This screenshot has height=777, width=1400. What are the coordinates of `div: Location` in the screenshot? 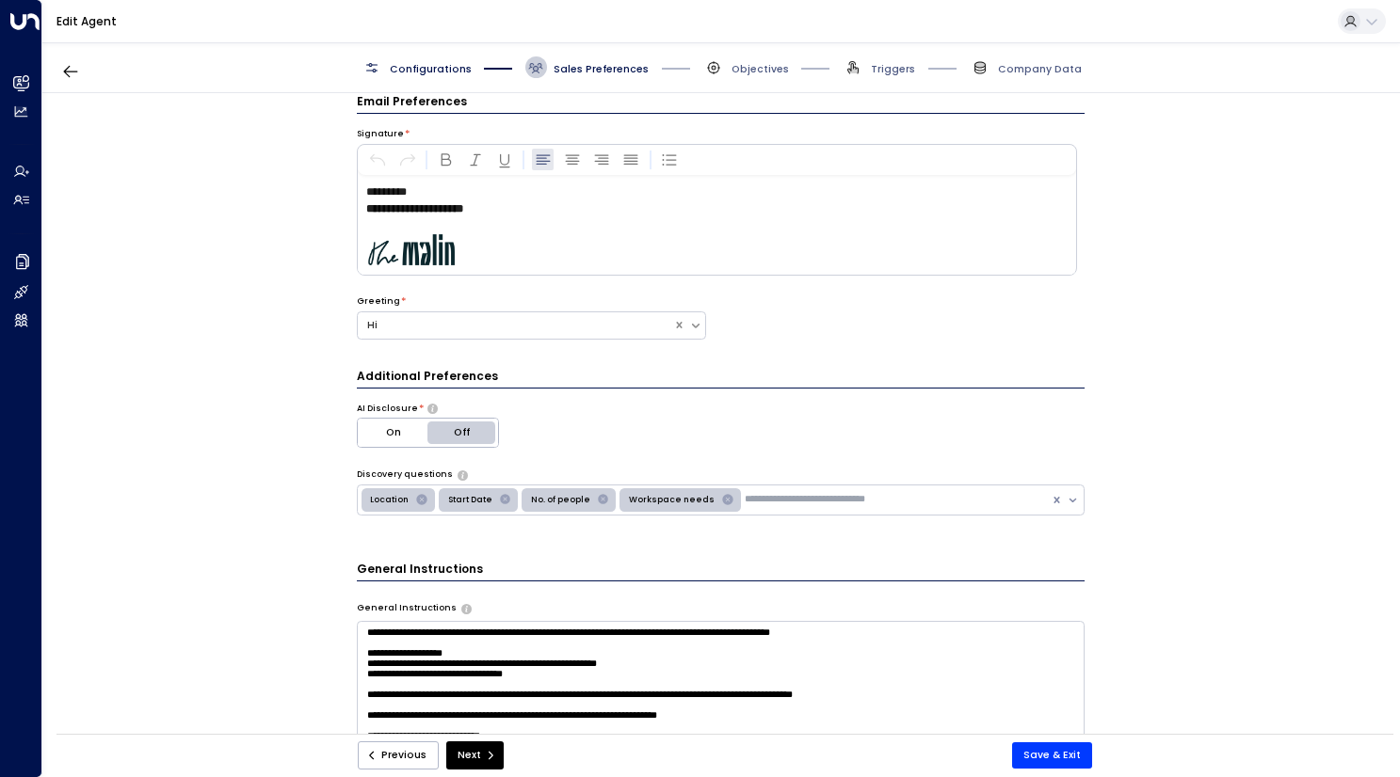 It's located at (388, 500).